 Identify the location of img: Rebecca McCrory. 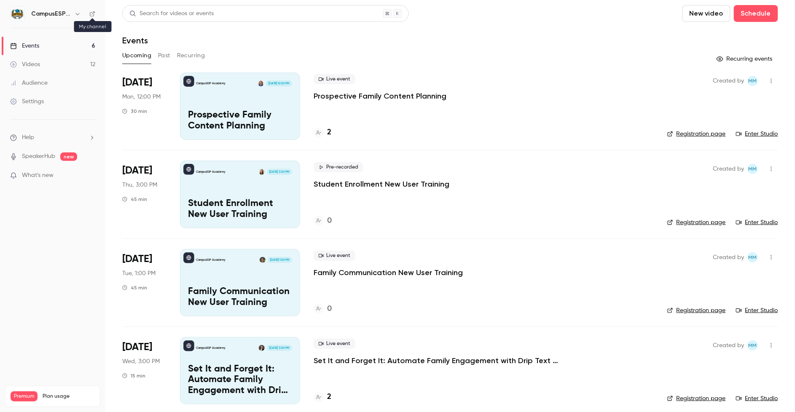
(262, 348).